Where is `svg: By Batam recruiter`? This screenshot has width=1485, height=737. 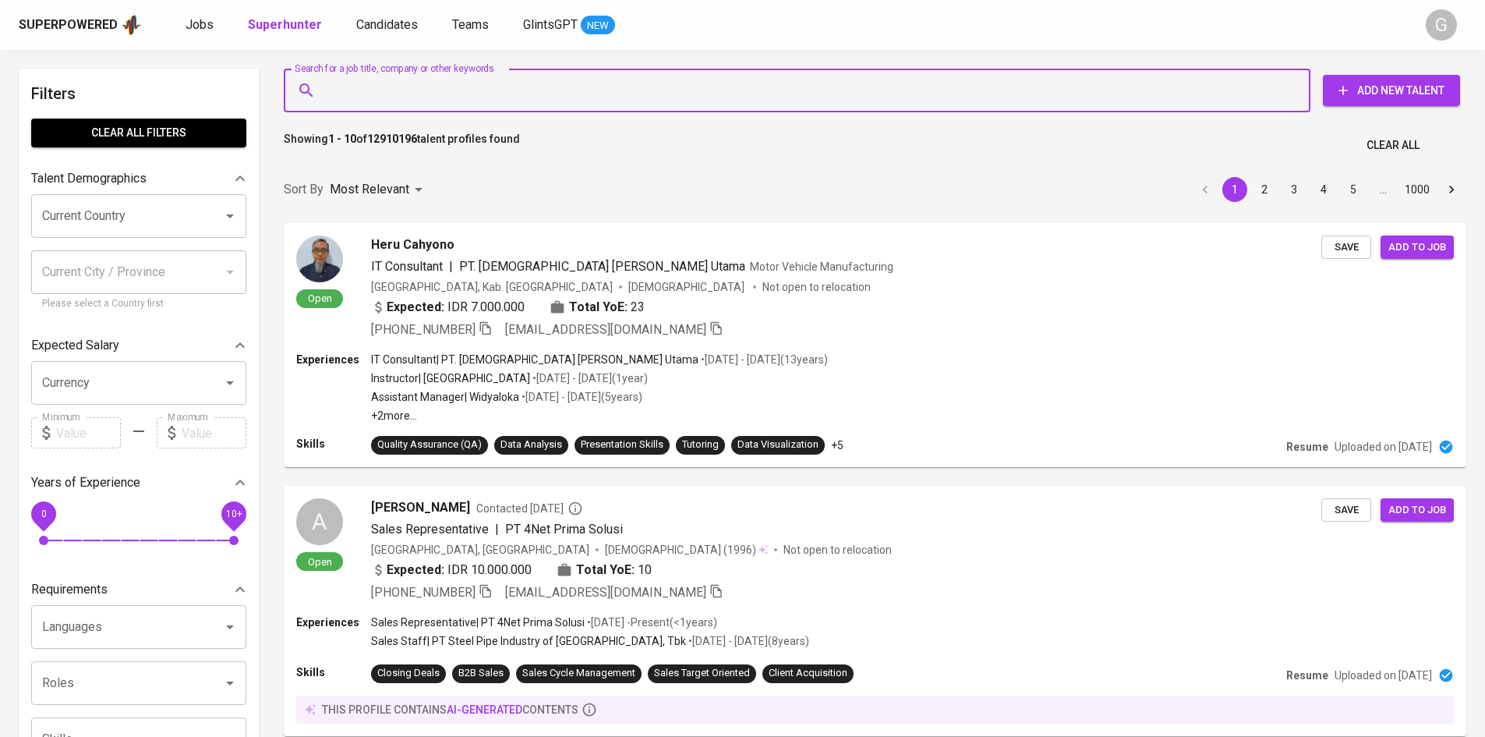
svg: By Batam recruiter is located at coordinates (575, 508).